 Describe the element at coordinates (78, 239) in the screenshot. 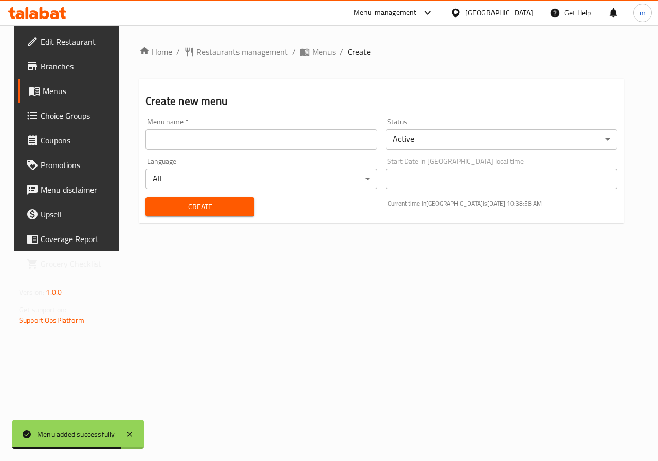

I see `span: Coverage Report` at that location.